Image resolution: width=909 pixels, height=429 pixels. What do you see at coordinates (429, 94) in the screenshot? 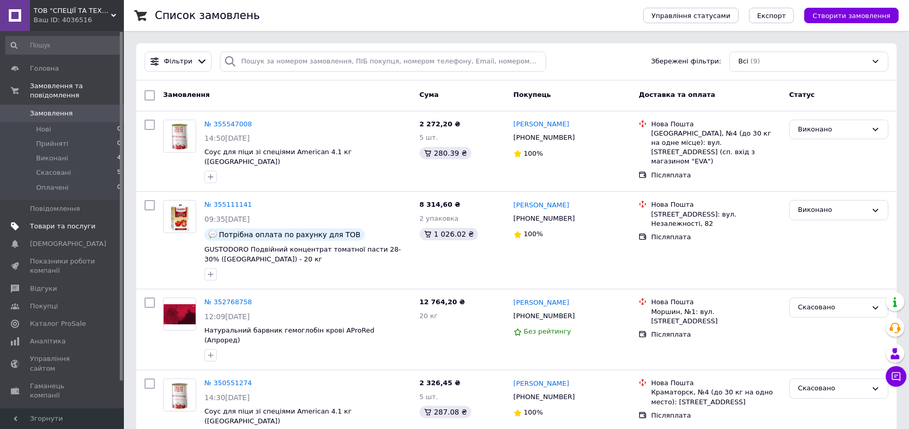
I see `span: Cума` at bounding box center [429, 94].